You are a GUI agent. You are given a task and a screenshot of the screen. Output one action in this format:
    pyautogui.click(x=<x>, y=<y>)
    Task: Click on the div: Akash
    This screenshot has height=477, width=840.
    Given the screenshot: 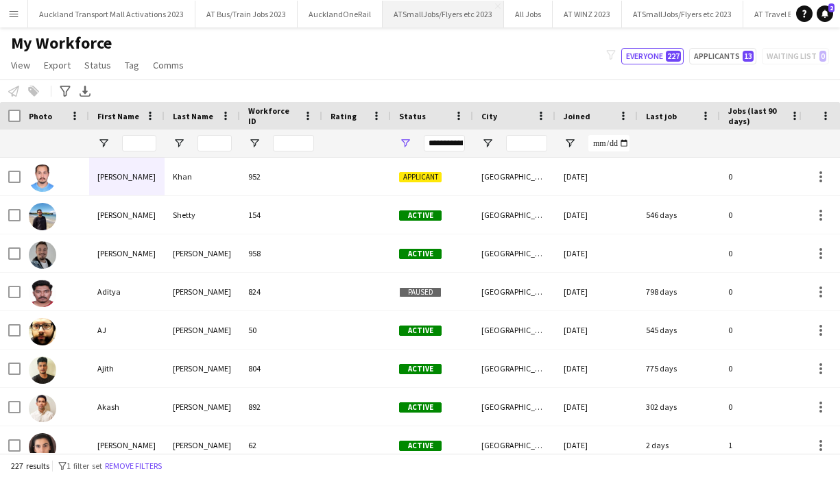 What is the action you would take?
    pyautogui.click(x=127, y=406)
    